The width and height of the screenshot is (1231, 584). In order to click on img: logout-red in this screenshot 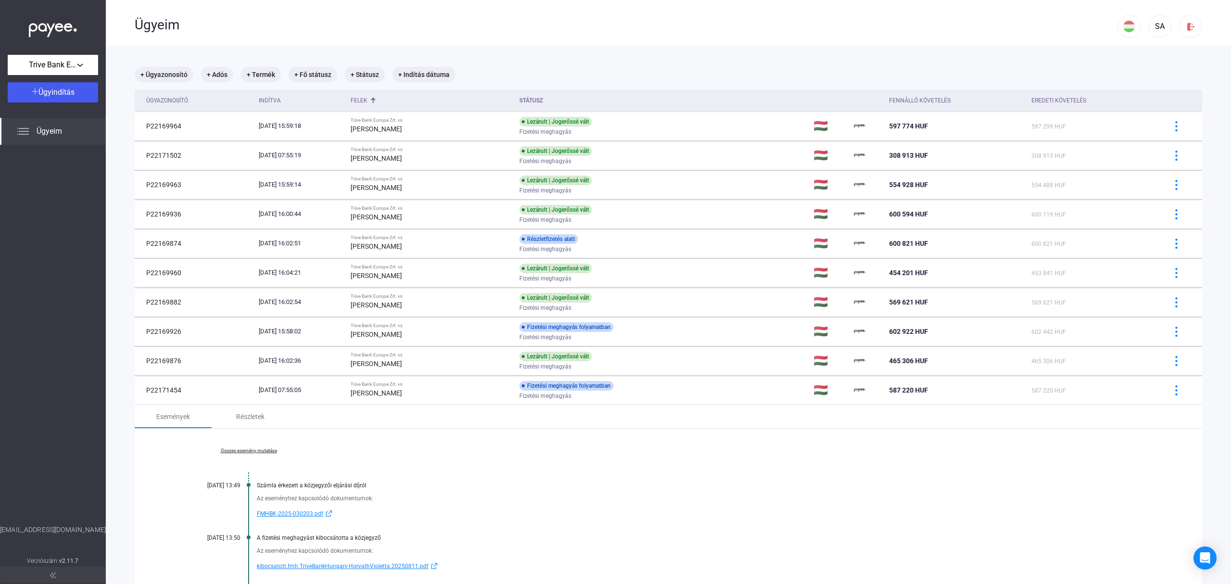, I will do `click(1191, 26)`.